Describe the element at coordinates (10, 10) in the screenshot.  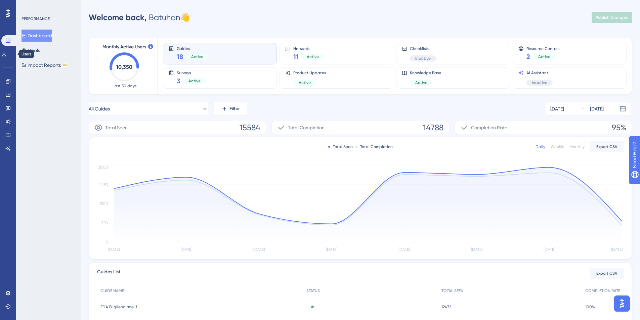
I see `img: launcher-image-alternative-text` at that location.